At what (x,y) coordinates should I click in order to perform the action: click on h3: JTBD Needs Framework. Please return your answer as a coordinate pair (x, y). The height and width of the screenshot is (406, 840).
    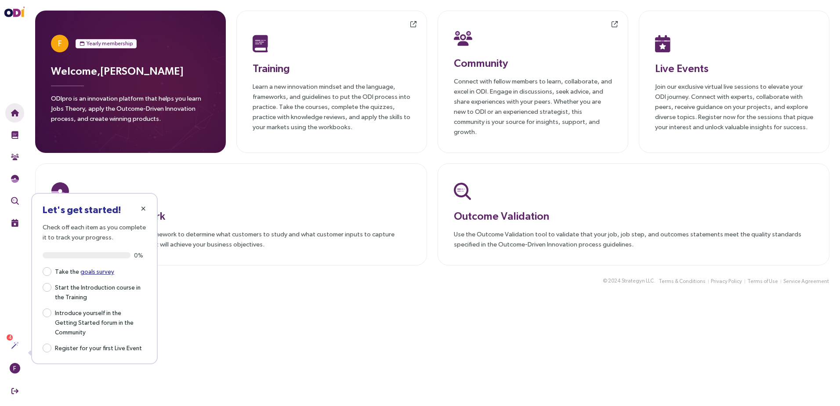
    Looking at the image, I should click on (231, 216).